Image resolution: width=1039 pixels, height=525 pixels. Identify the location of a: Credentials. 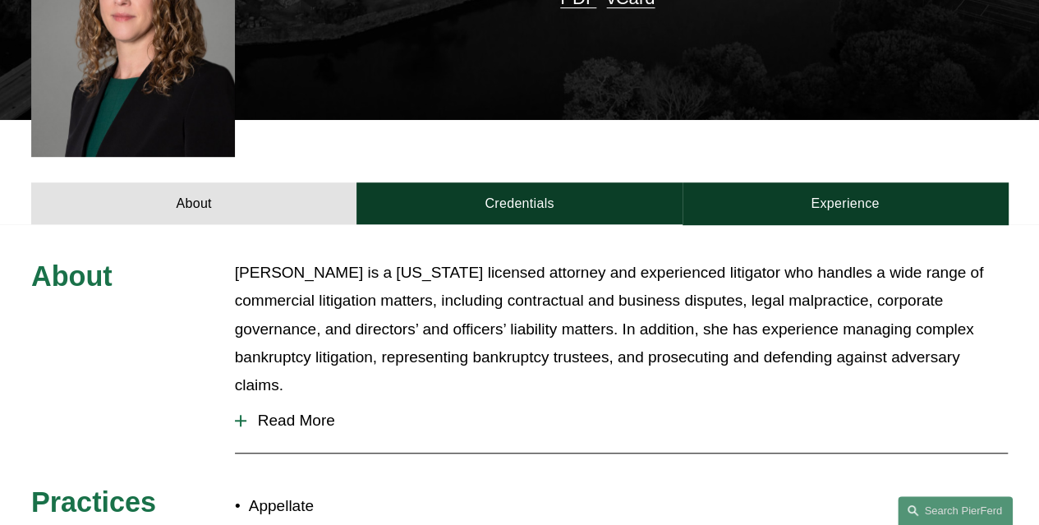
(519, 203).